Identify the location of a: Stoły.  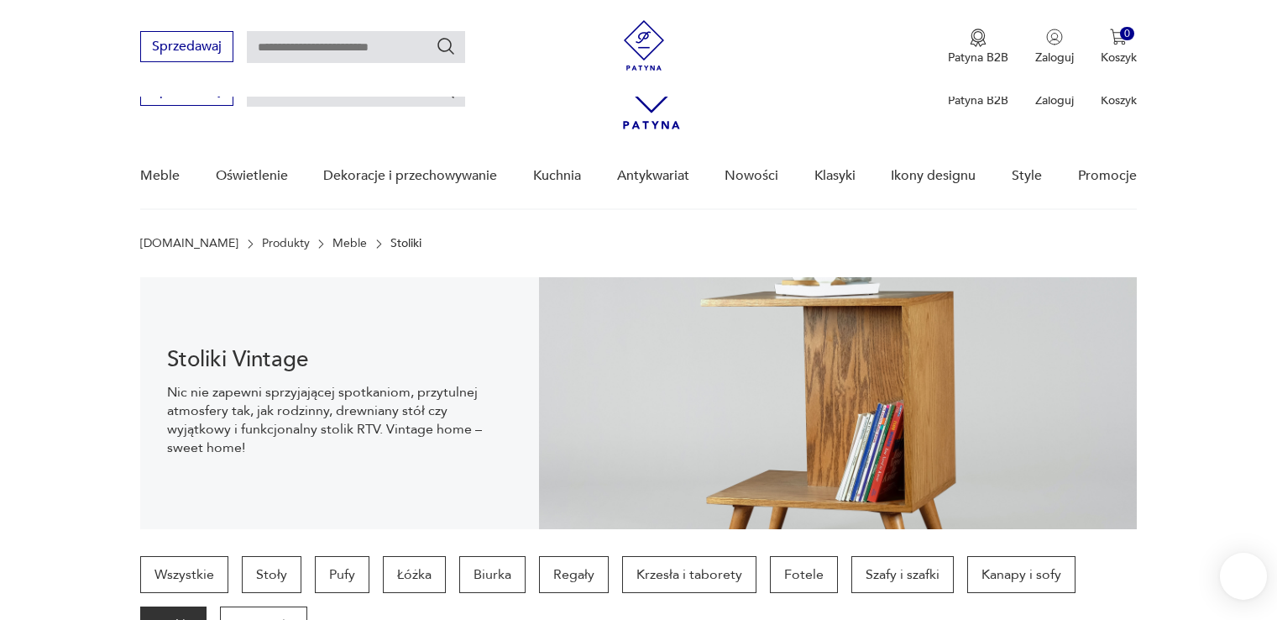
(271, 574).